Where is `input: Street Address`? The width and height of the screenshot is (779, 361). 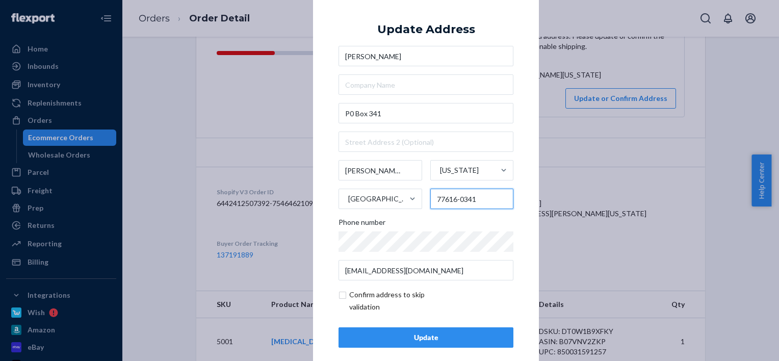 input: Street Address is located at coordinates (425, 113).